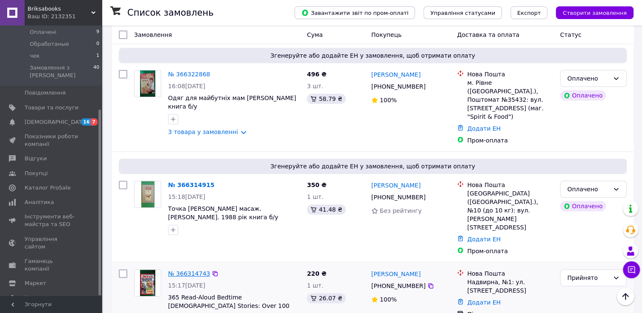 The width and height of the screenshot is (642, 313). Describe the element at coordinates (45, 93) in the screenshot. I see `span: Повідомлення` at that location.